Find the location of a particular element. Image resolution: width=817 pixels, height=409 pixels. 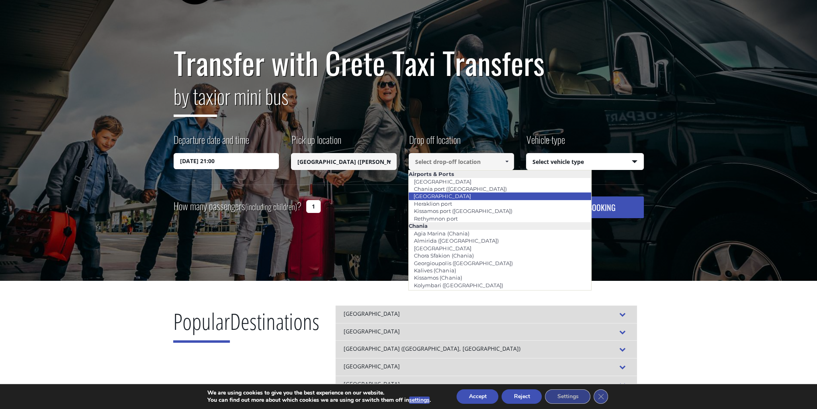

small: (including children) is located at coordinates (271, 207).